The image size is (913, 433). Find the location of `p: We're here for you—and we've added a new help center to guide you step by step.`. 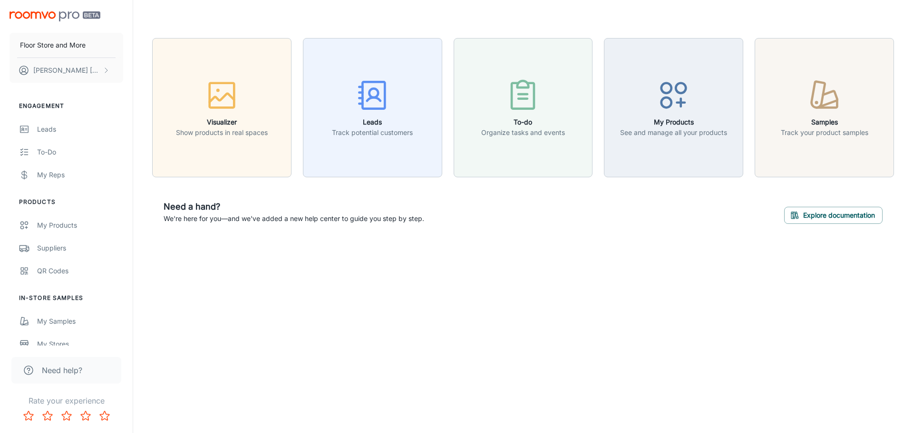

p: We're here for you—and we've added a new help center to guide you step by step. is located at coordinates (294, 219).